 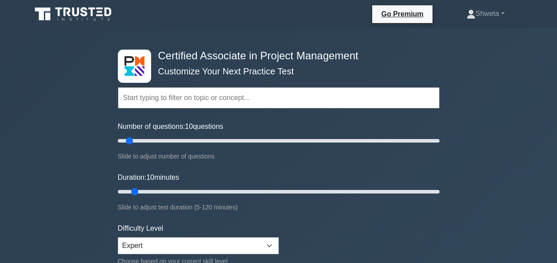 I want to click on label: Difficulty Level, so click(x=140, y=229).